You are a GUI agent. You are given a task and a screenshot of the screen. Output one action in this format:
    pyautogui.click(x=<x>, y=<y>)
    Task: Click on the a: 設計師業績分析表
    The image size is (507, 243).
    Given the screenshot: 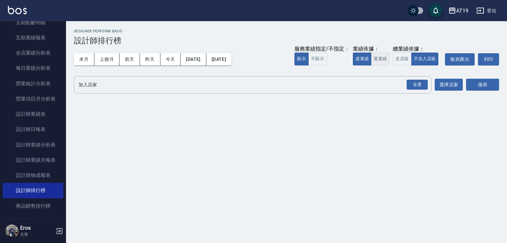 What is the action you would take?
    pyautogui.click(x=33, y=145)
    